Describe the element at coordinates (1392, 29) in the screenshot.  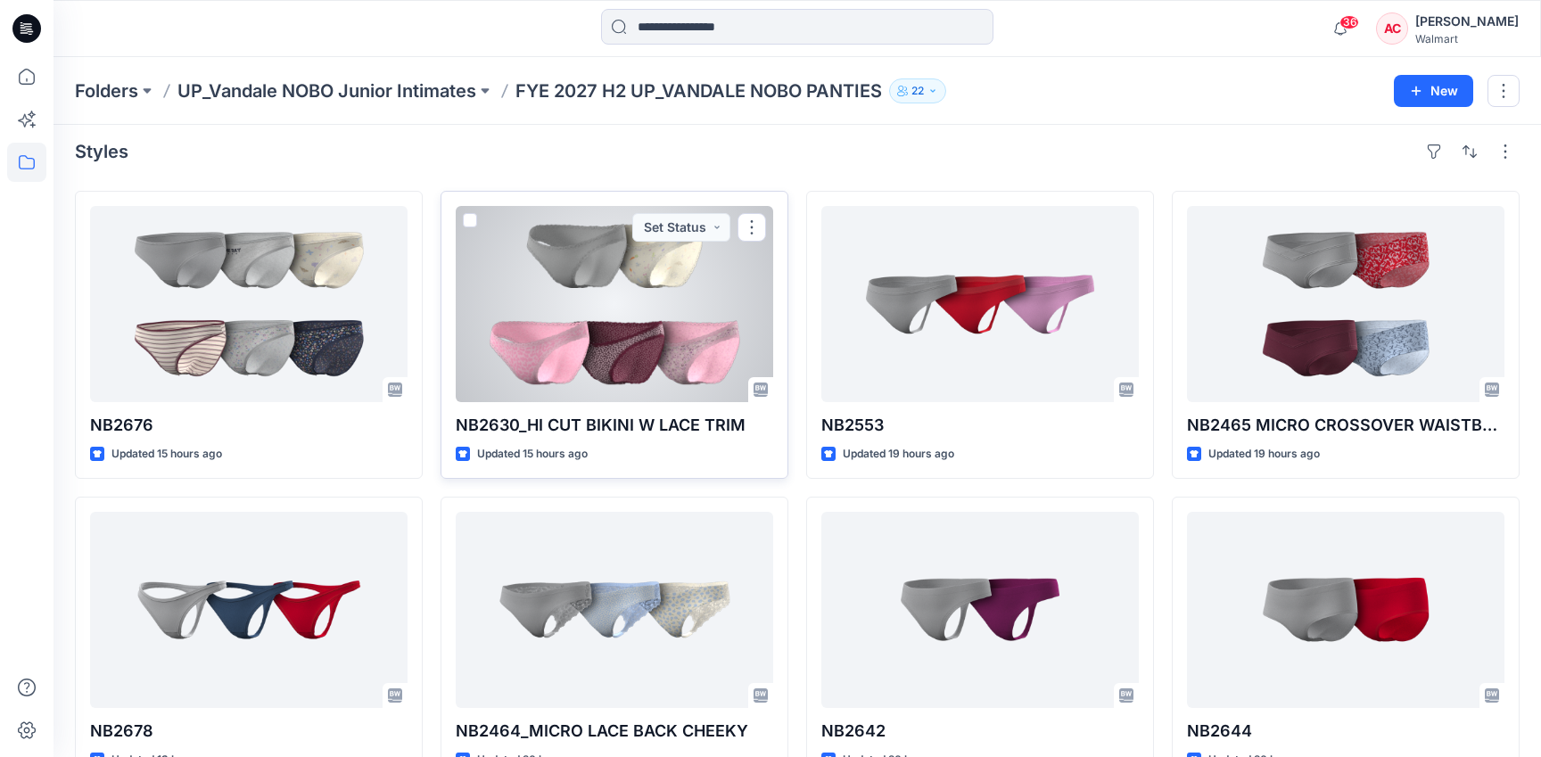
I see `div: AC` at that location.